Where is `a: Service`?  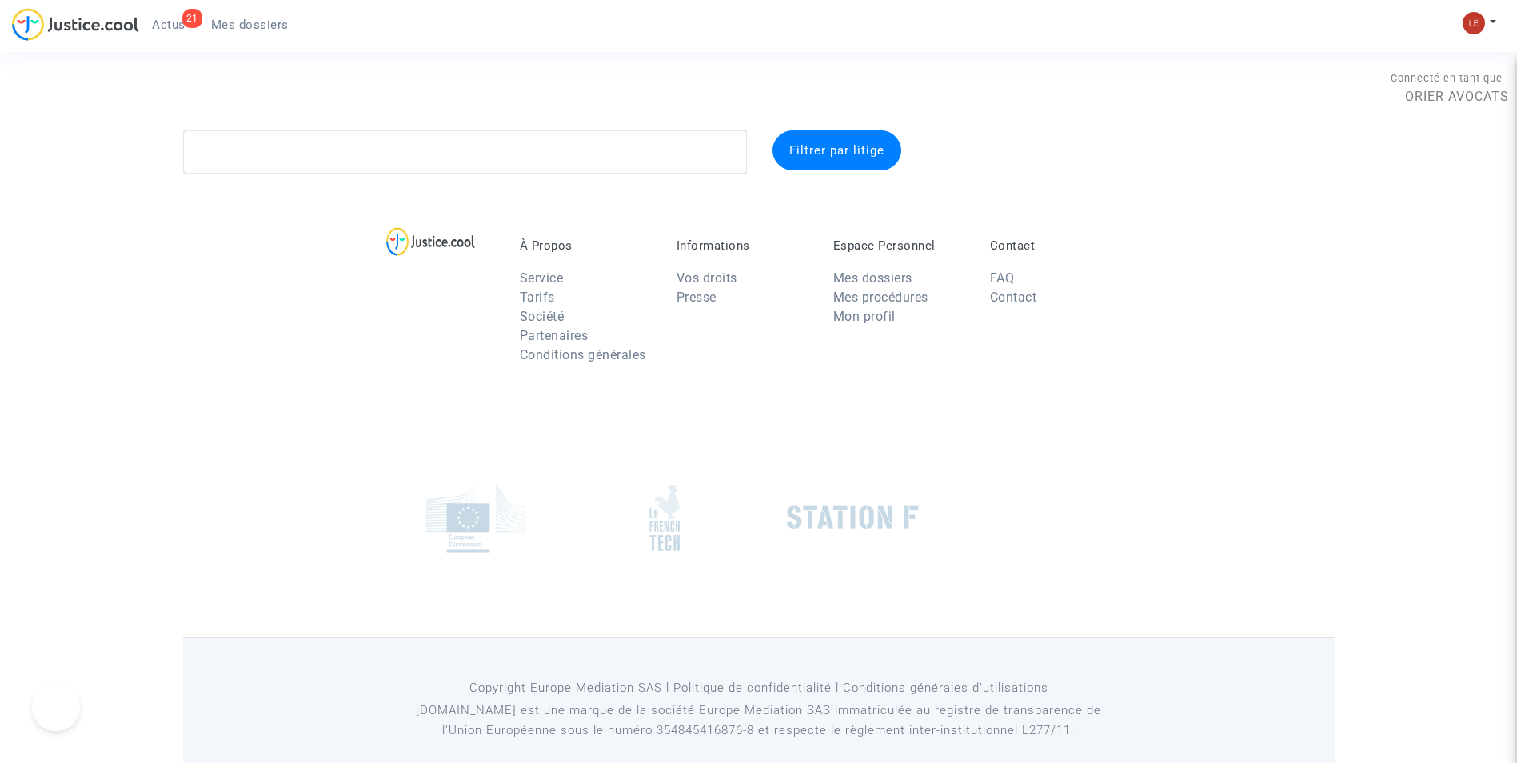
a: Service is located at coordinates (542, 278).